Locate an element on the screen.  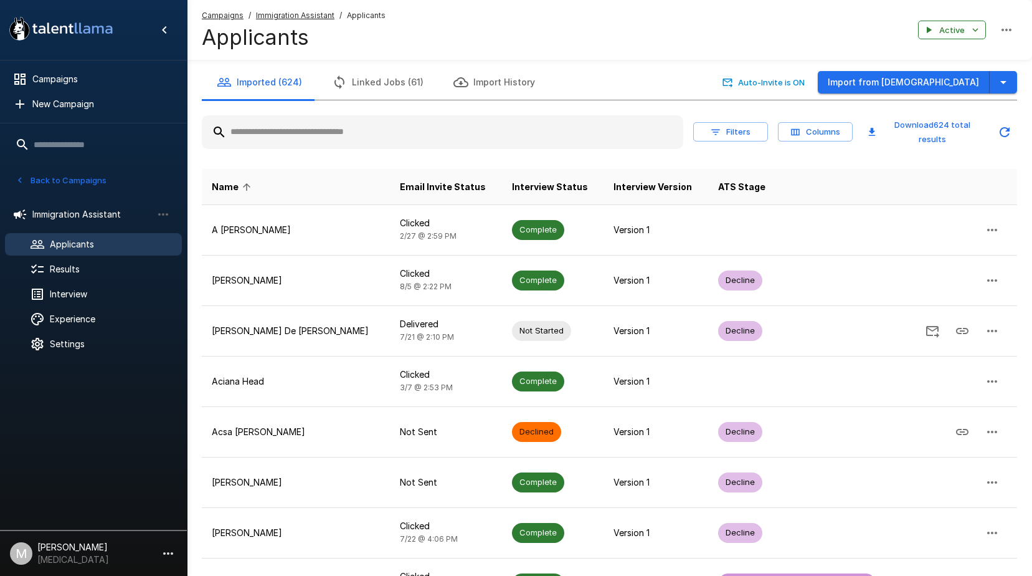
span: 7/22 @ 4:06 PM is located at coordinates (429, 538).